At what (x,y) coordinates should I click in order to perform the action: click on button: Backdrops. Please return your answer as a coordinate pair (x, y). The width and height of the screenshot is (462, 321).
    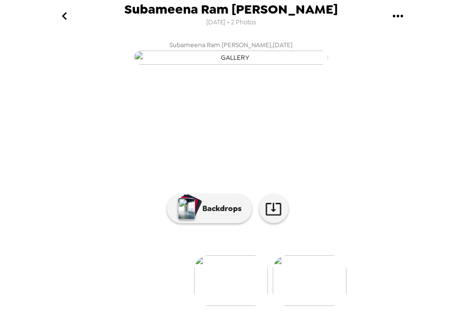
    Looking at the image, I should click on (209, 208).